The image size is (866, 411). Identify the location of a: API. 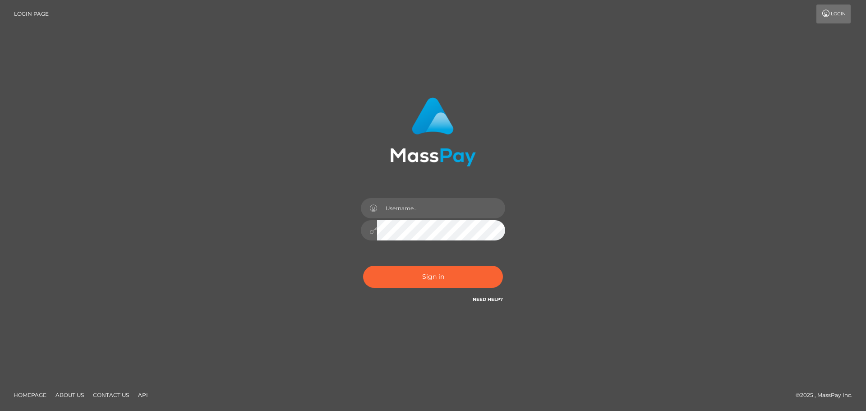
(143, 395).